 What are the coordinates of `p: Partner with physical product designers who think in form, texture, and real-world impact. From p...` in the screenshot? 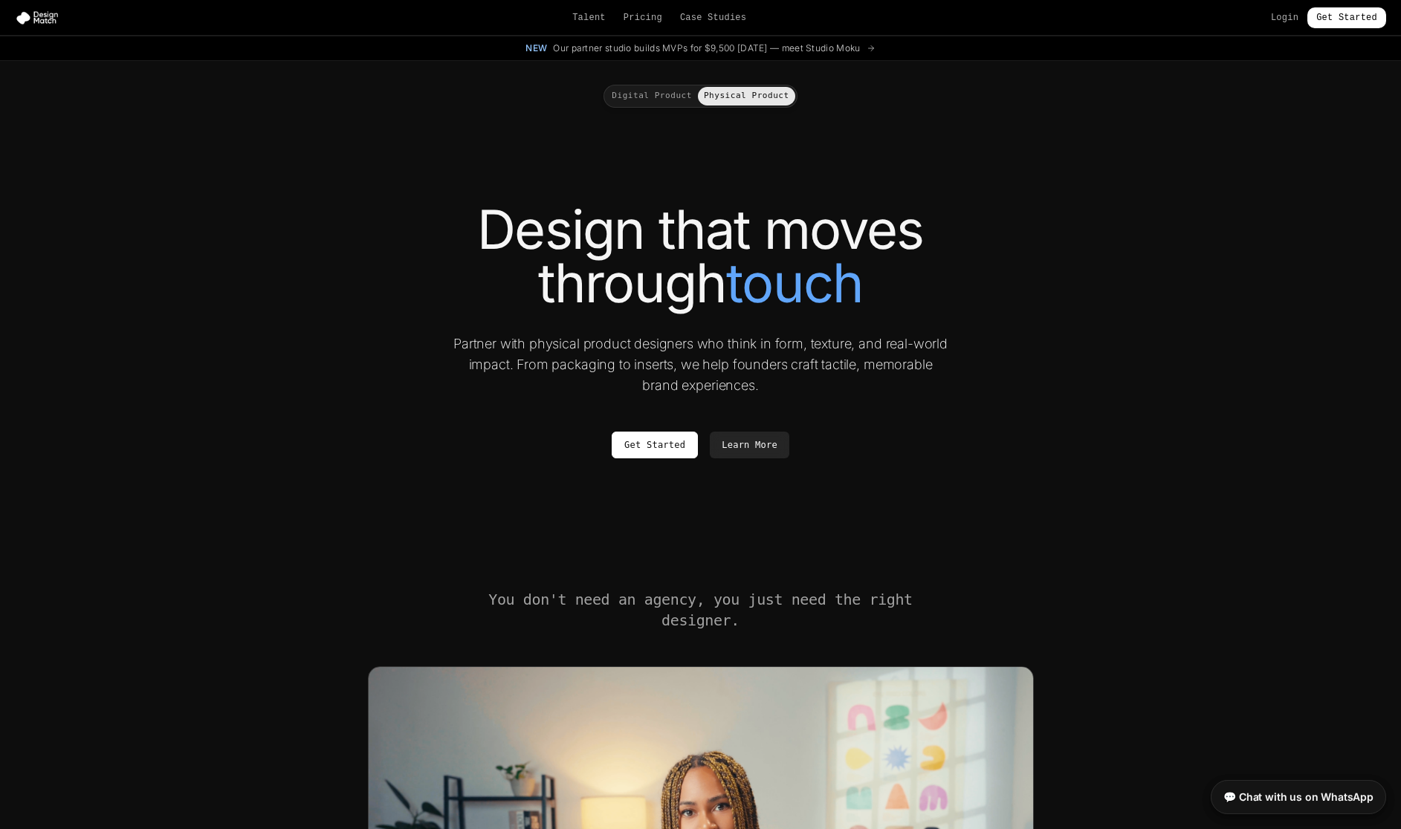 It's located at (701, 365).